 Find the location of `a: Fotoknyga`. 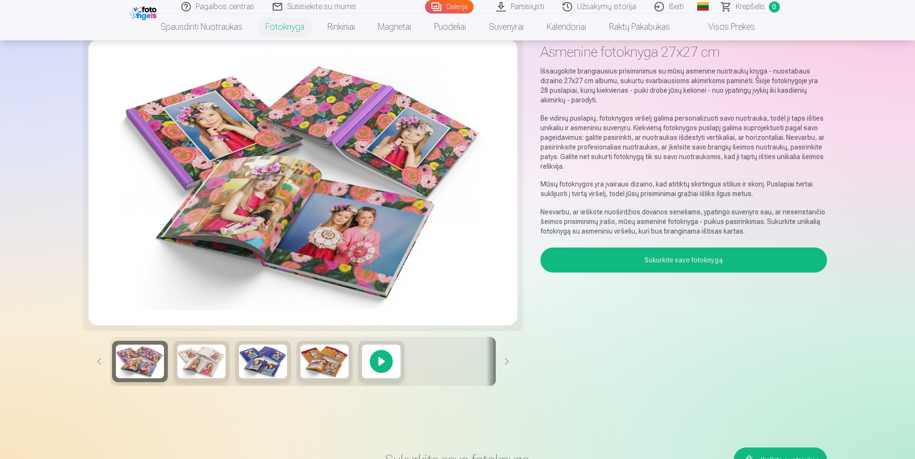

a: Fotoknyga is located at coordinates (285, 27).